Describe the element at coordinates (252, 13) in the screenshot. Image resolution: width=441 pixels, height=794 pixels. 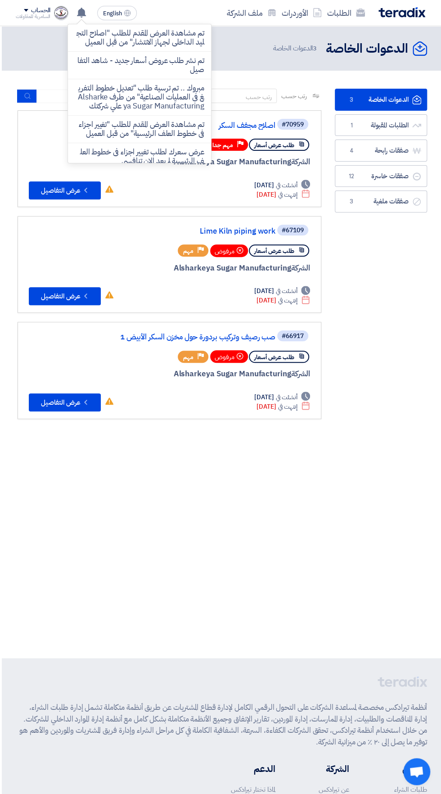
I see `a: ملف الشركة` at that location.